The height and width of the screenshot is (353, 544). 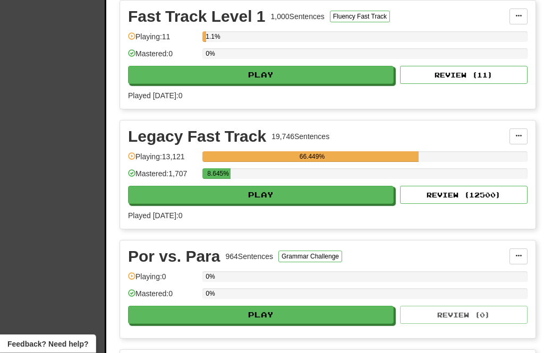 I want to click on button: Review (0), so click(x=463, y=315).